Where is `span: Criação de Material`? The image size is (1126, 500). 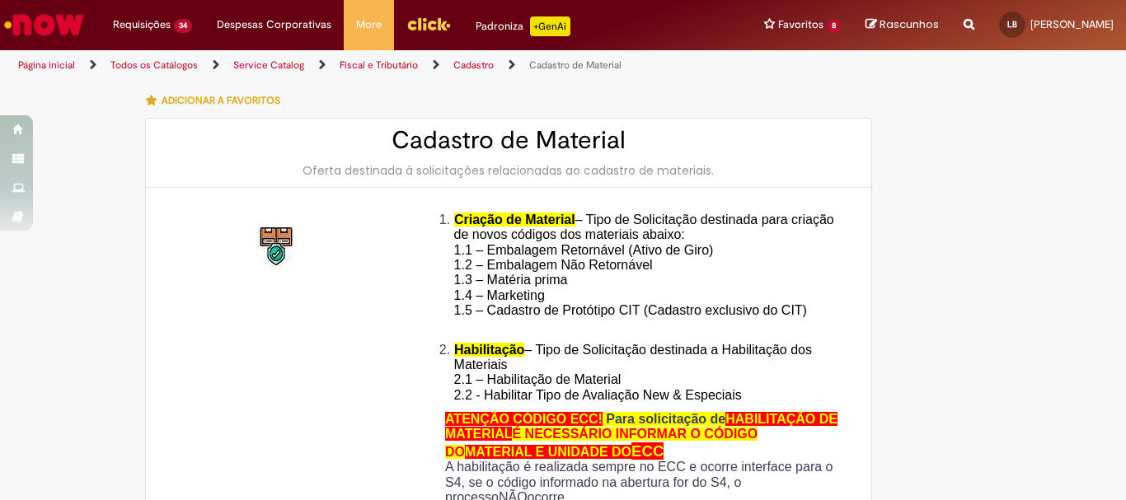
span: Criação de Material is located at coordinates (514, 219).